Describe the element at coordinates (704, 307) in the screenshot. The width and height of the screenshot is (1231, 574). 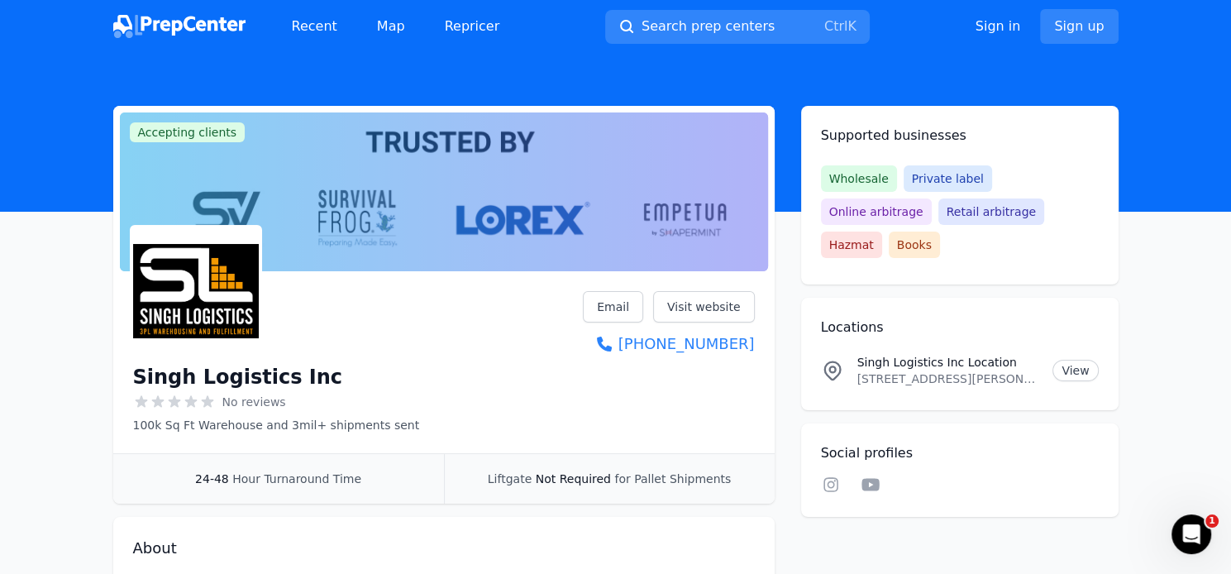
I see `a: Visit website` at that location.